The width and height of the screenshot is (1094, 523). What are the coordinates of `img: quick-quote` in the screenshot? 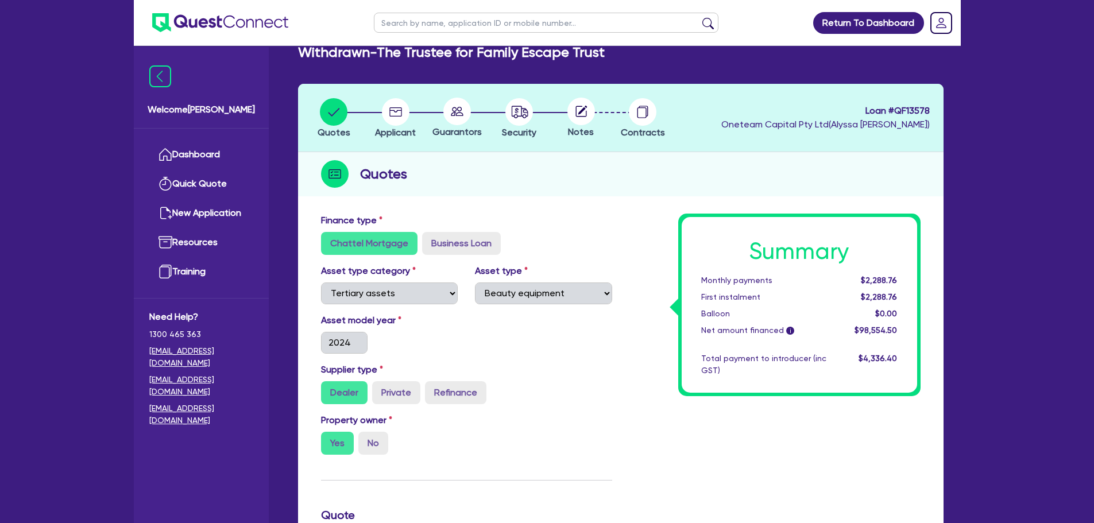 It's located at (165, 184).